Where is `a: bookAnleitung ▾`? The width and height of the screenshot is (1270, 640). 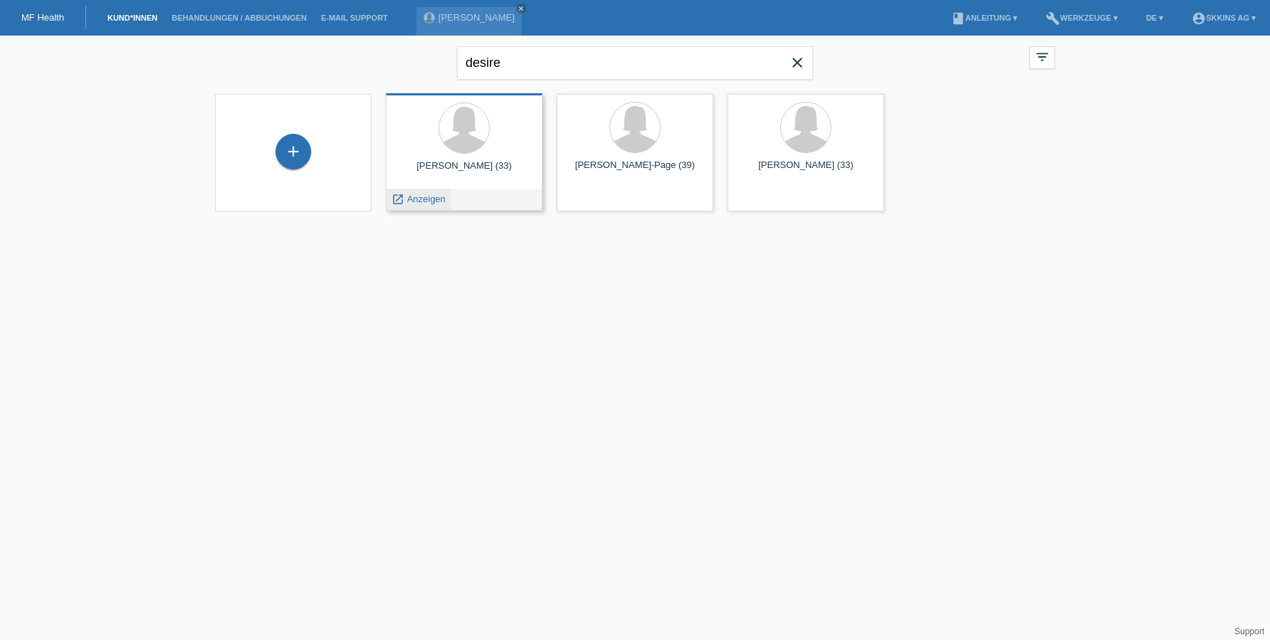
a: bookAnleitung ▾ is located at coordinates (984, 18).